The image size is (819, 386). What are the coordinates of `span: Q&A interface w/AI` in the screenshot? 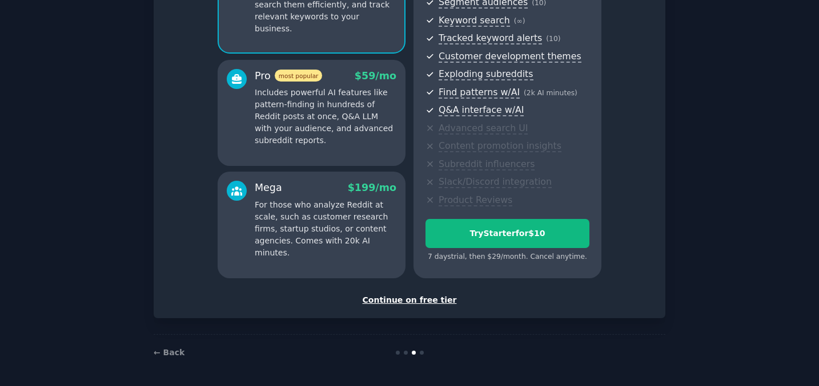 It's located at (481, 110).